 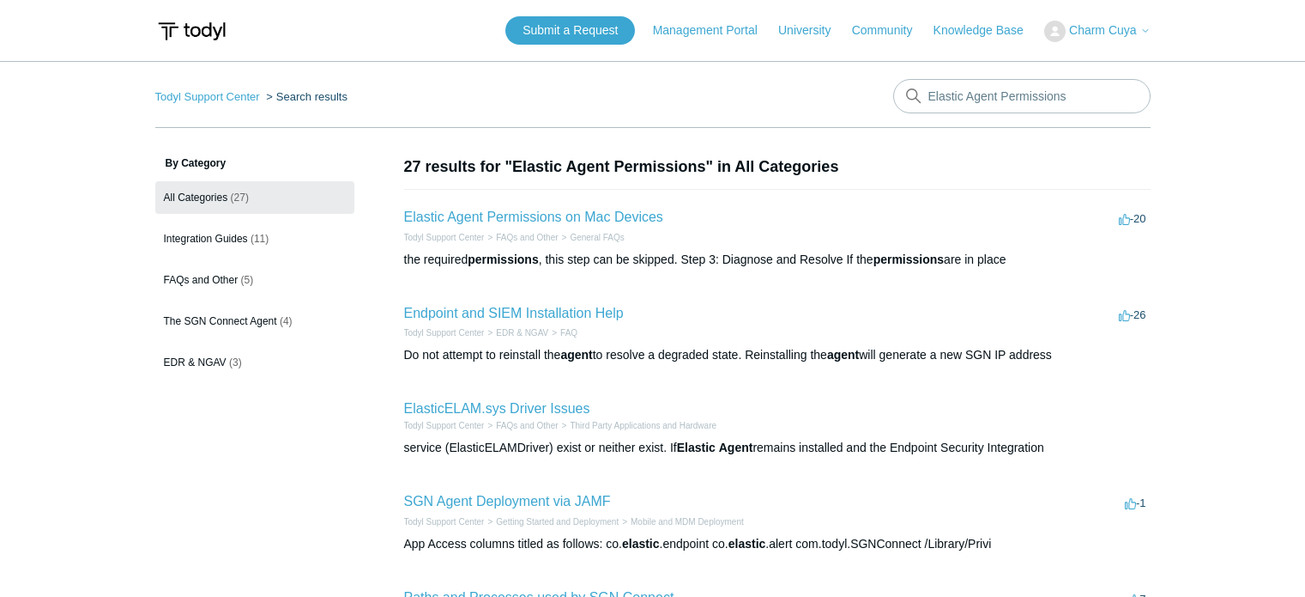 What do you see at coordinates (1098, 31) in the screenshot?
I see `button: Charm Cuya` at bounding box center [1098, 31].